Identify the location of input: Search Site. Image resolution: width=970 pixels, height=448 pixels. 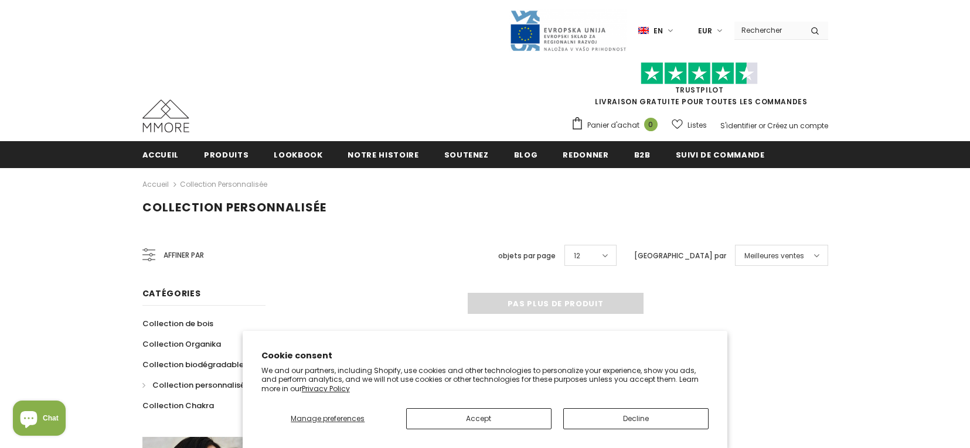
(768, 30).